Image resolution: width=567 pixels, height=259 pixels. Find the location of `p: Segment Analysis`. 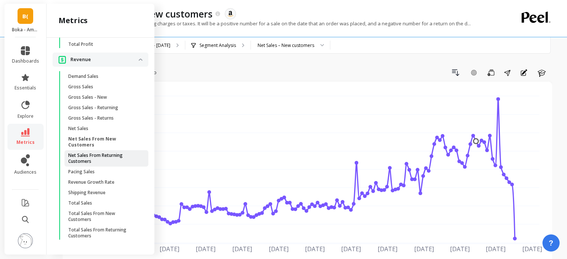

p: Segment Analysis is located at coordinates (218, 45).